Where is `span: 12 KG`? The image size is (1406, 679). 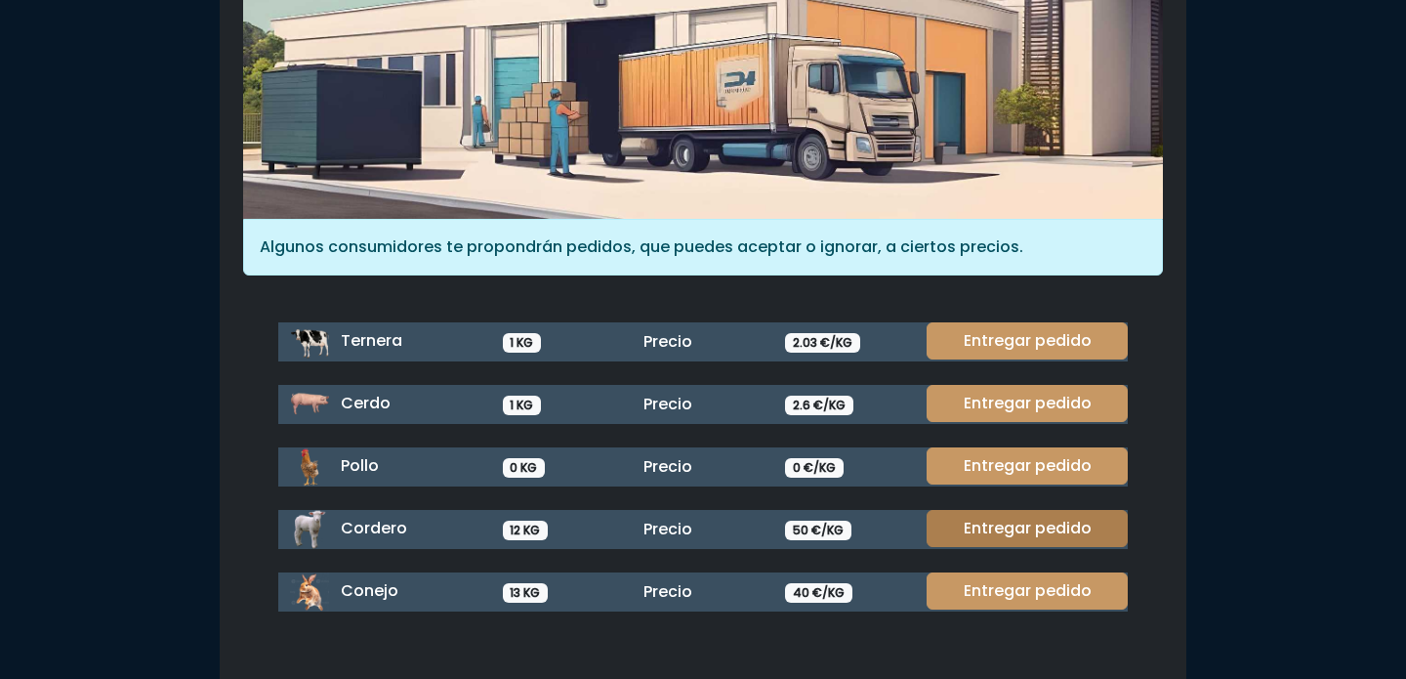 span: 12 KG is located at coordinates (525, 530).